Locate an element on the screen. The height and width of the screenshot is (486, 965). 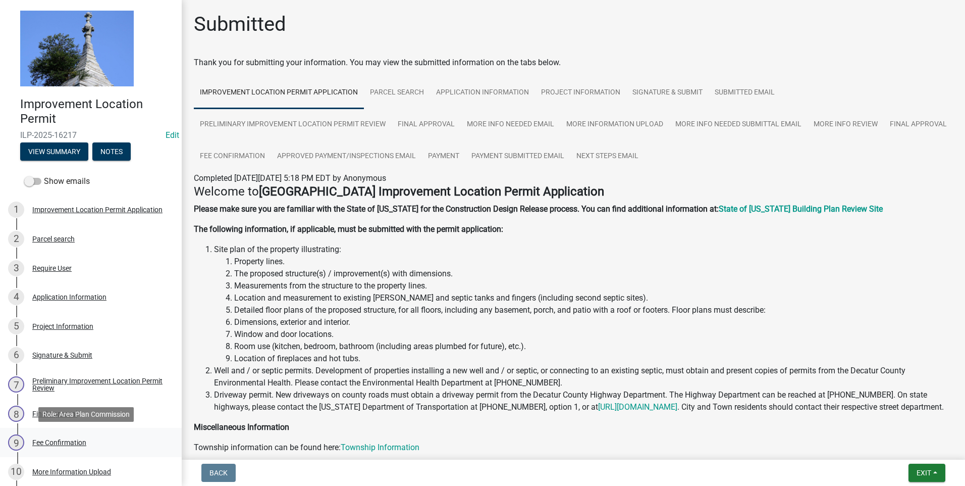
li: Window and door locations. is located at coordinates (594, 334).